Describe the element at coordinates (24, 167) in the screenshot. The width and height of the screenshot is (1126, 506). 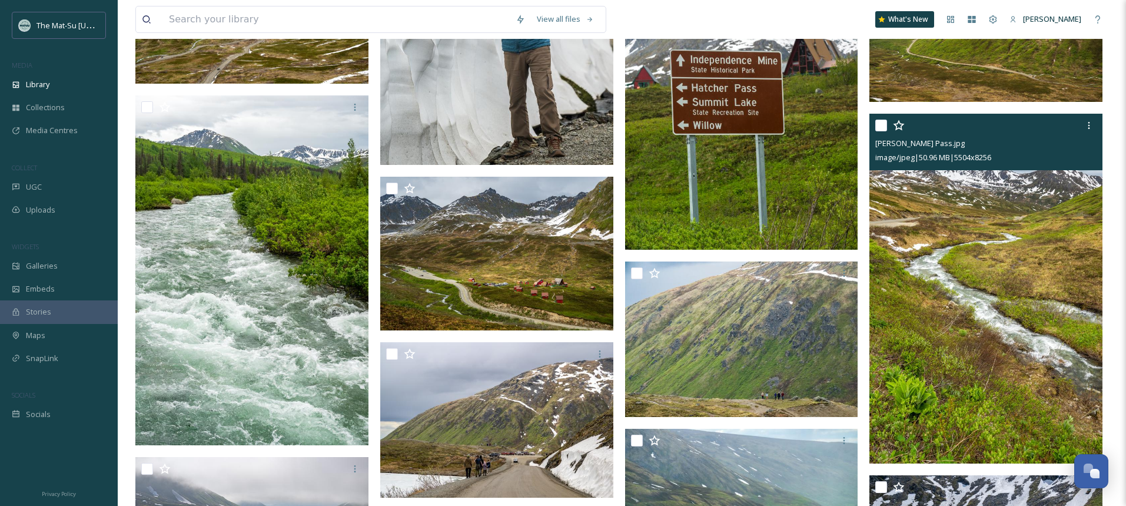
I see `span: COLLECT` at that location.